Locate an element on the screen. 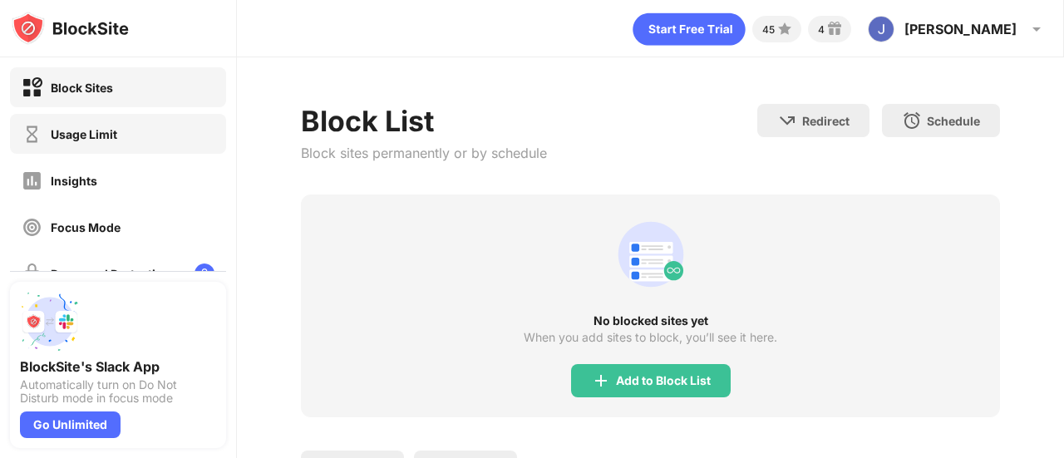 This screenshot has width=1064, height=458. div: Block sites permanently or by schedule is located at coordinates (424, 153).